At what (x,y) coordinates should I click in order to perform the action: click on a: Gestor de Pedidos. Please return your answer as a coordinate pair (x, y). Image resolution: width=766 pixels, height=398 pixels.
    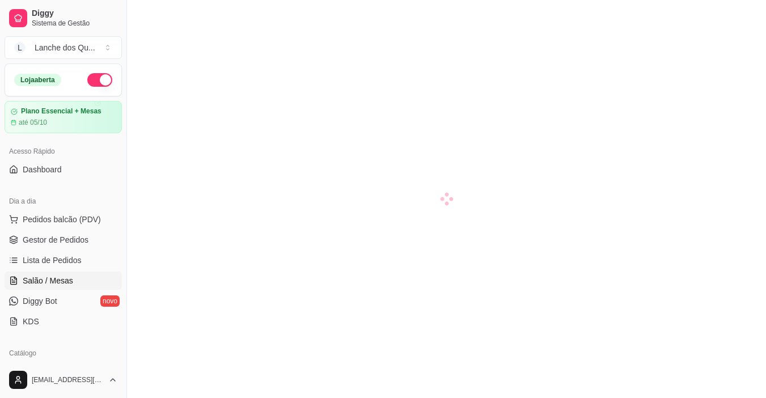
    Looking at the image, I should click on (63, 240).